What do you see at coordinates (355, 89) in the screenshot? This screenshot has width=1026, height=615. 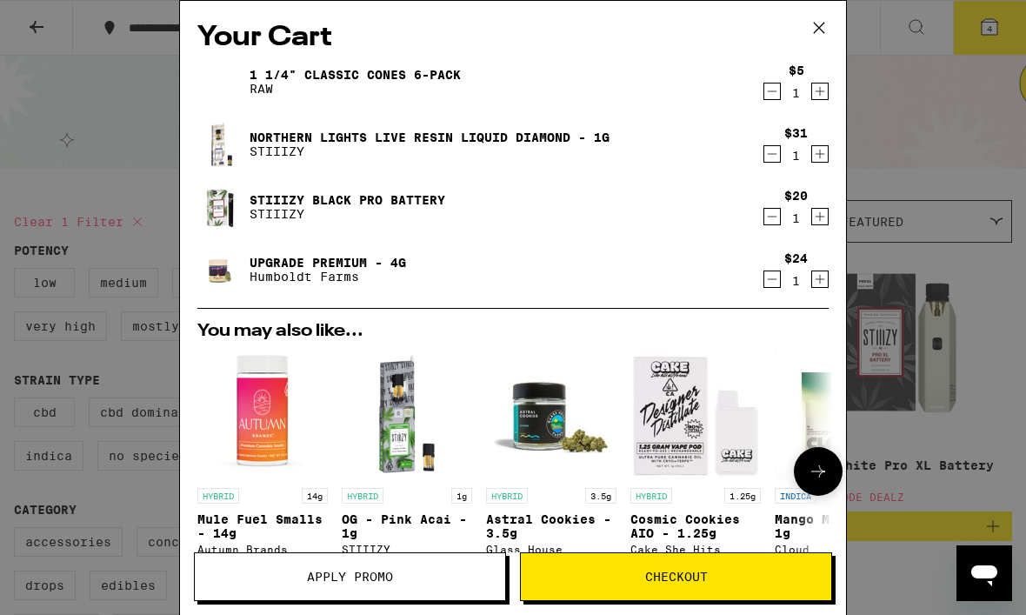 I see `p: RAW` at bounding box center [355, 89].